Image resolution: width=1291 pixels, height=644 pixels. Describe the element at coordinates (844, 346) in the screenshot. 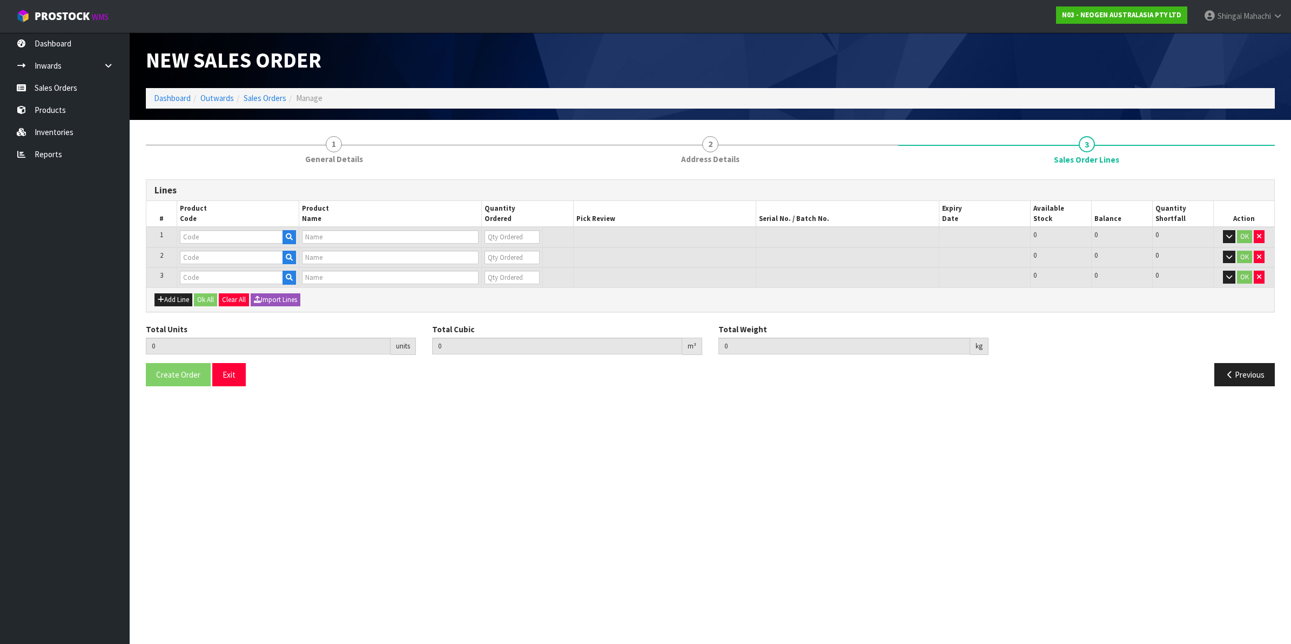

I see `input: Total Weight` at that location.